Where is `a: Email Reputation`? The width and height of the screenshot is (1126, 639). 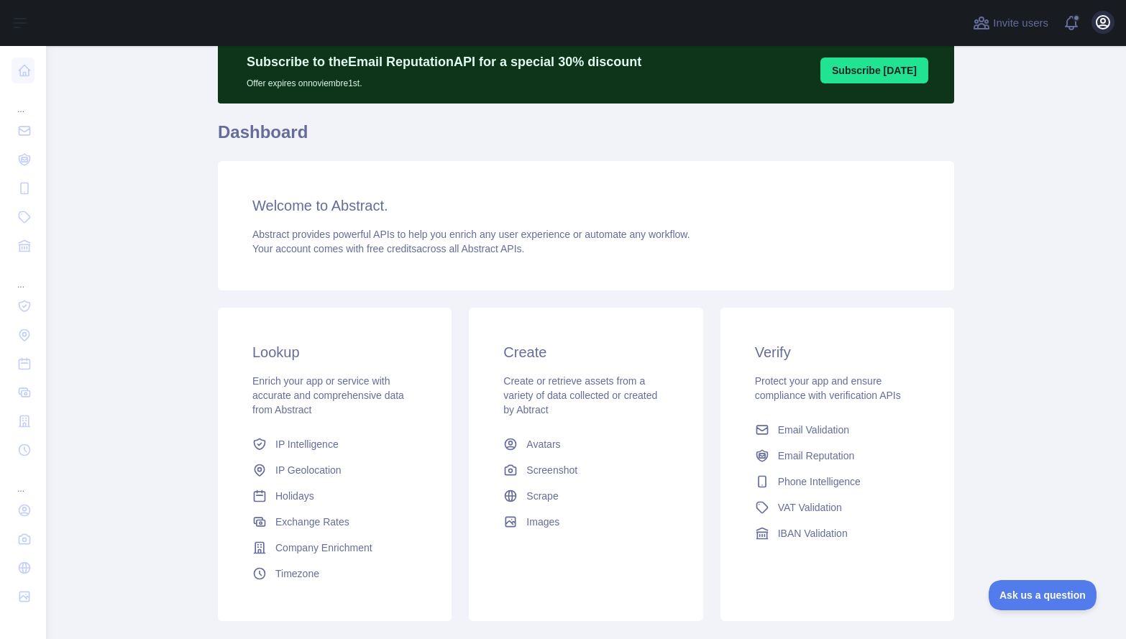 a: Email Reputation is located at coordinates (837, 456).